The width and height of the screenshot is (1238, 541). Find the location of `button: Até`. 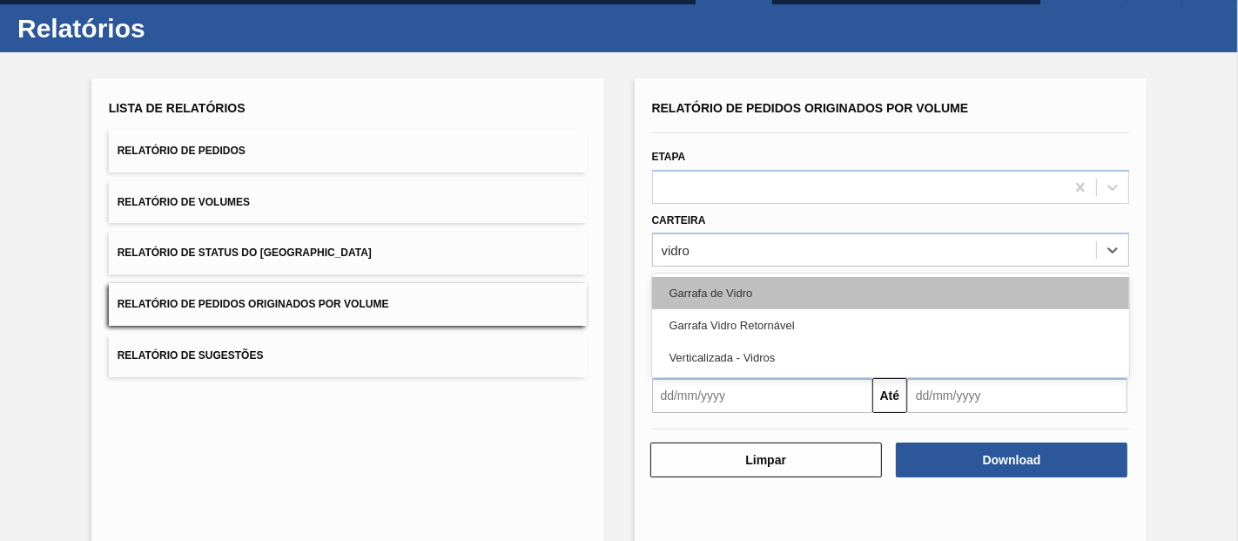

button: Até is located at coordinates (890, 395).